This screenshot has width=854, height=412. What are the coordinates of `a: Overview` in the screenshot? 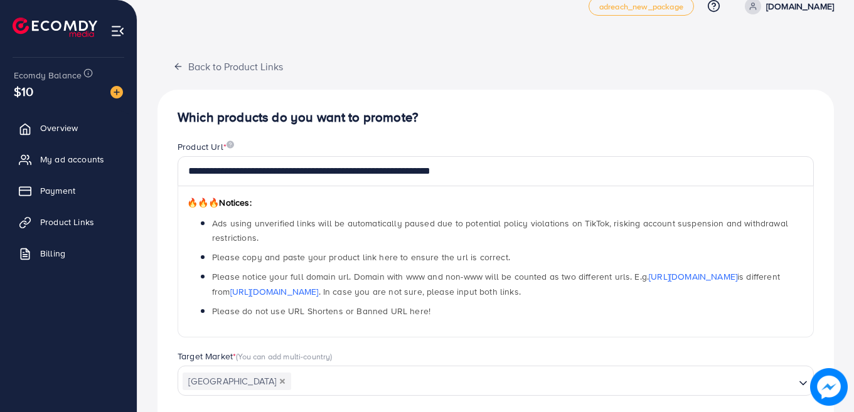 It's located at (68, 128).